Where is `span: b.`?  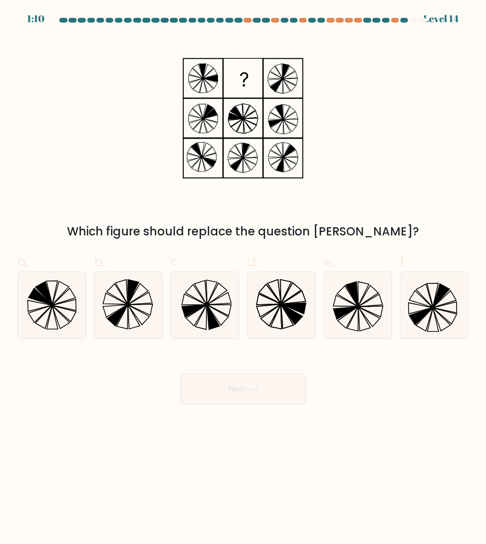
span: b. is located at coordinates (100, 262).